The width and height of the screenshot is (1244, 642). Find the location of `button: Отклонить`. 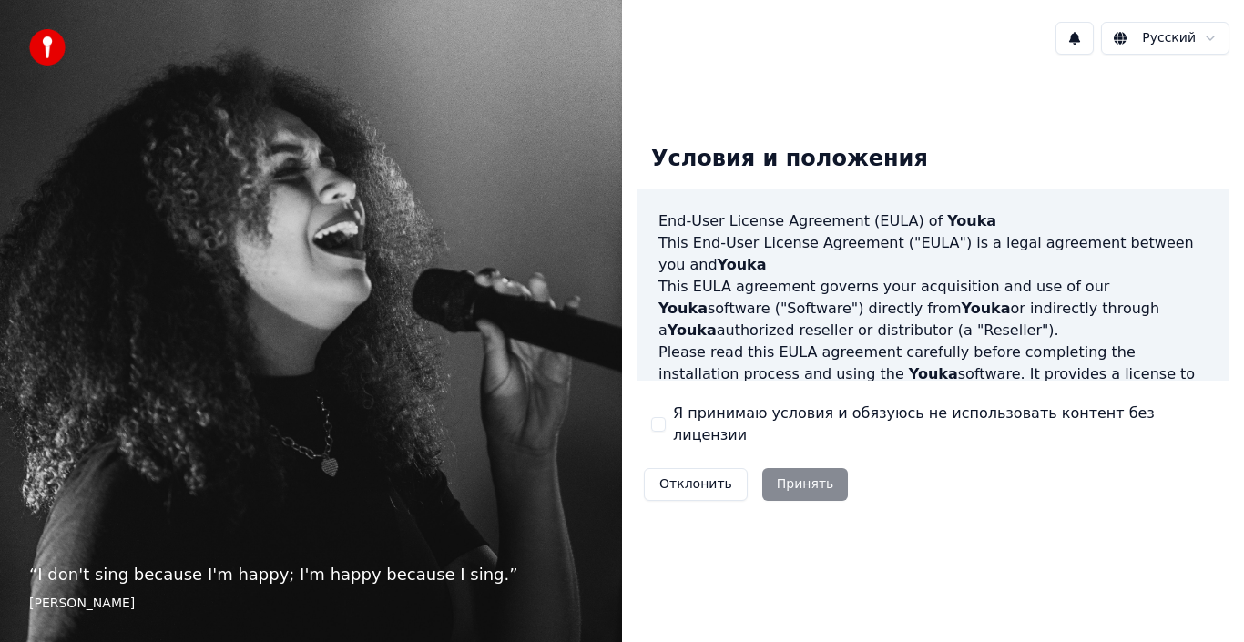

button: Отклонить is located at coordinates (696, 484).